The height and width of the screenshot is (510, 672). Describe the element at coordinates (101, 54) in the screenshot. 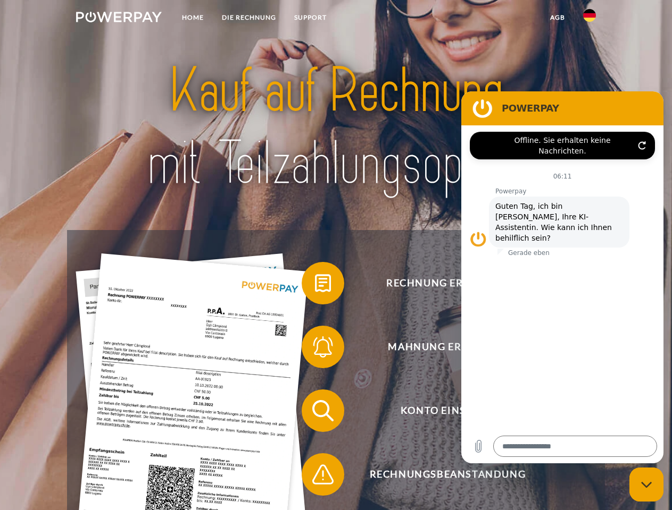

I see `label: Offline. Sie erhalten keine Nachrichten.` at that location.